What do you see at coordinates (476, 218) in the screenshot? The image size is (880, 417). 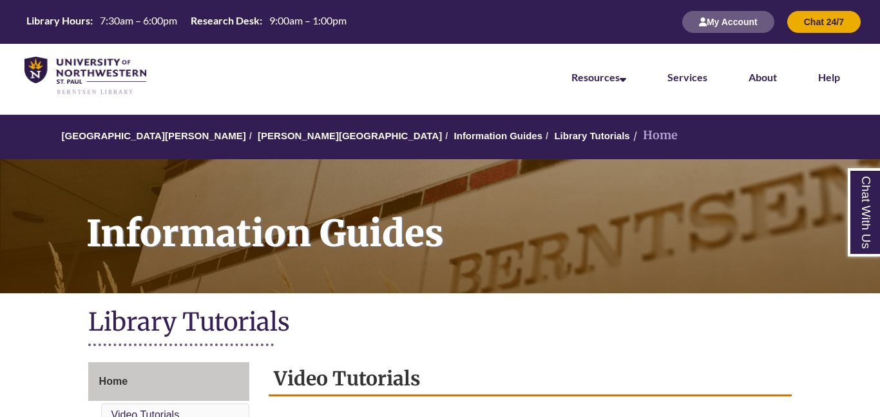 I see `h1: Information Guides` at bounding box center [476, 218].